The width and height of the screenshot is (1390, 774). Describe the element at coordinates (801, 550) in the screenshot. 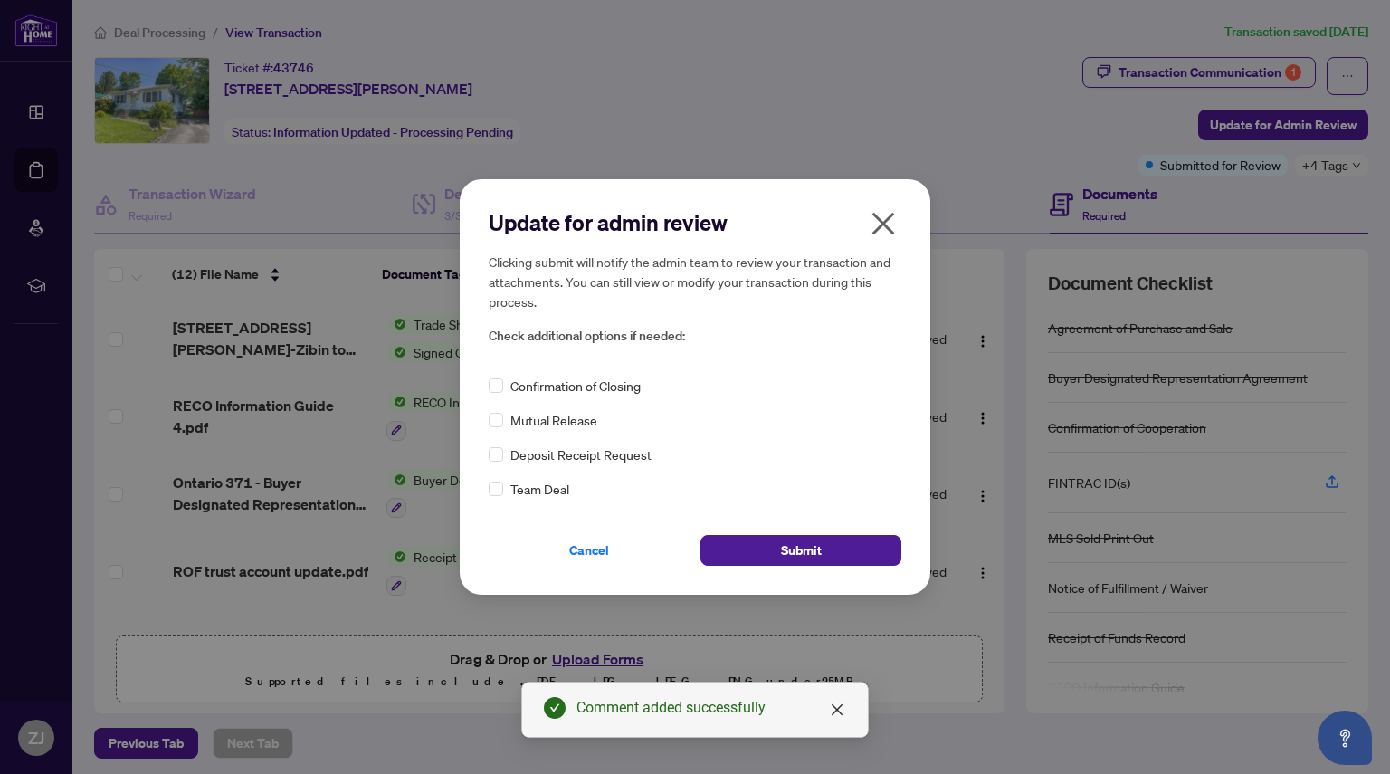

I see `button: Submit` at that location.